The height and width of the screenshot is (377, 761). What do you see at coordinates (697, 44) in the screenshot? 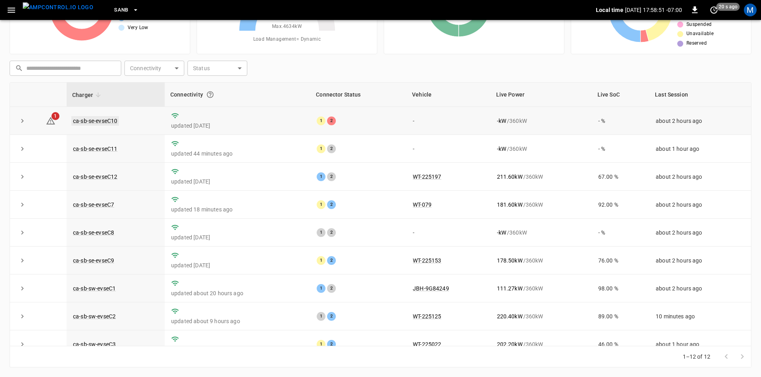
I see `span: Reserved` at bounding box center [697, 44].